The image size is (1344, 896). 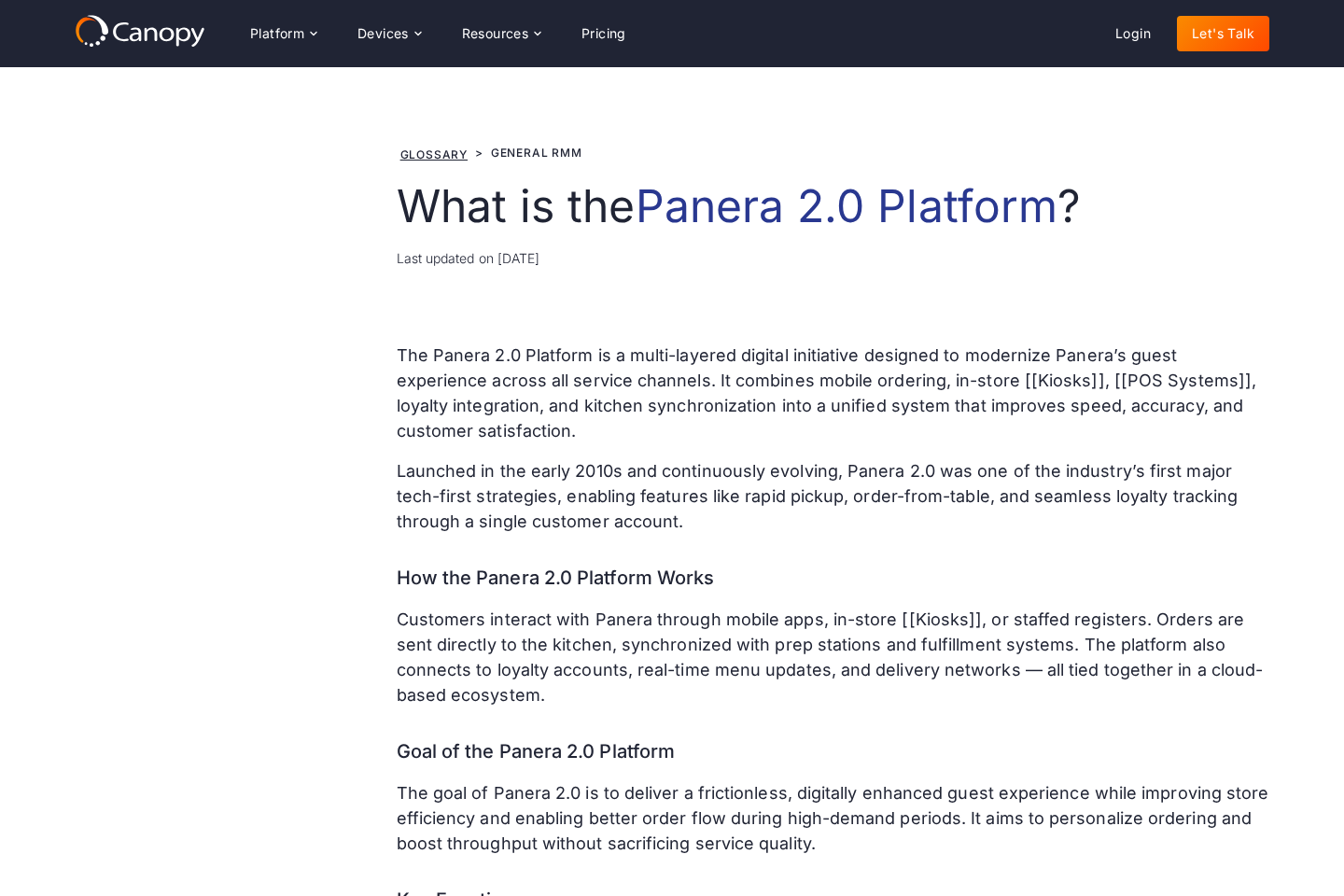 I want to click on p: The Panera 2.0 Platform is a multi-layered digital initiative designed to modernize Panera’s gues..., so click(x=833, y=393).